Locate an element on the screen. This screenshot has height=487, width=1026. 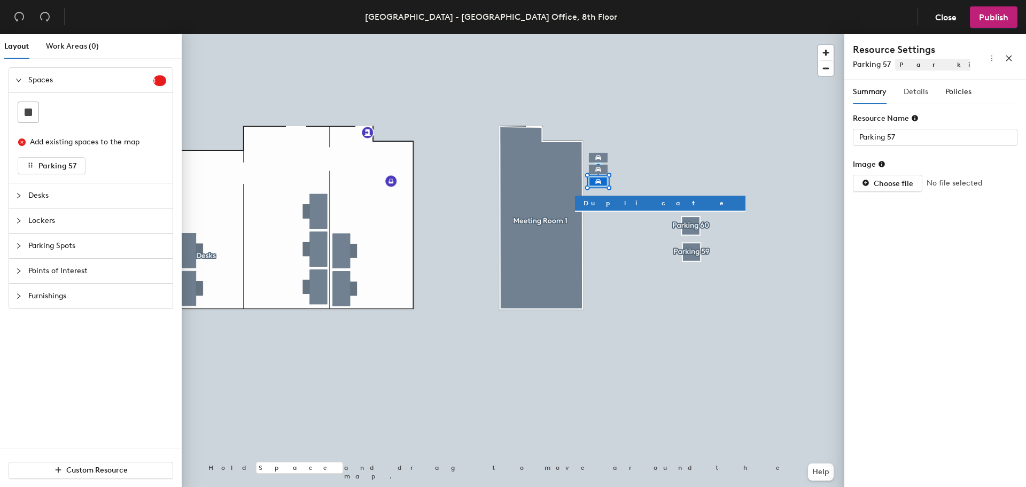
div: Resource Name is located at coordinates (886, 118).